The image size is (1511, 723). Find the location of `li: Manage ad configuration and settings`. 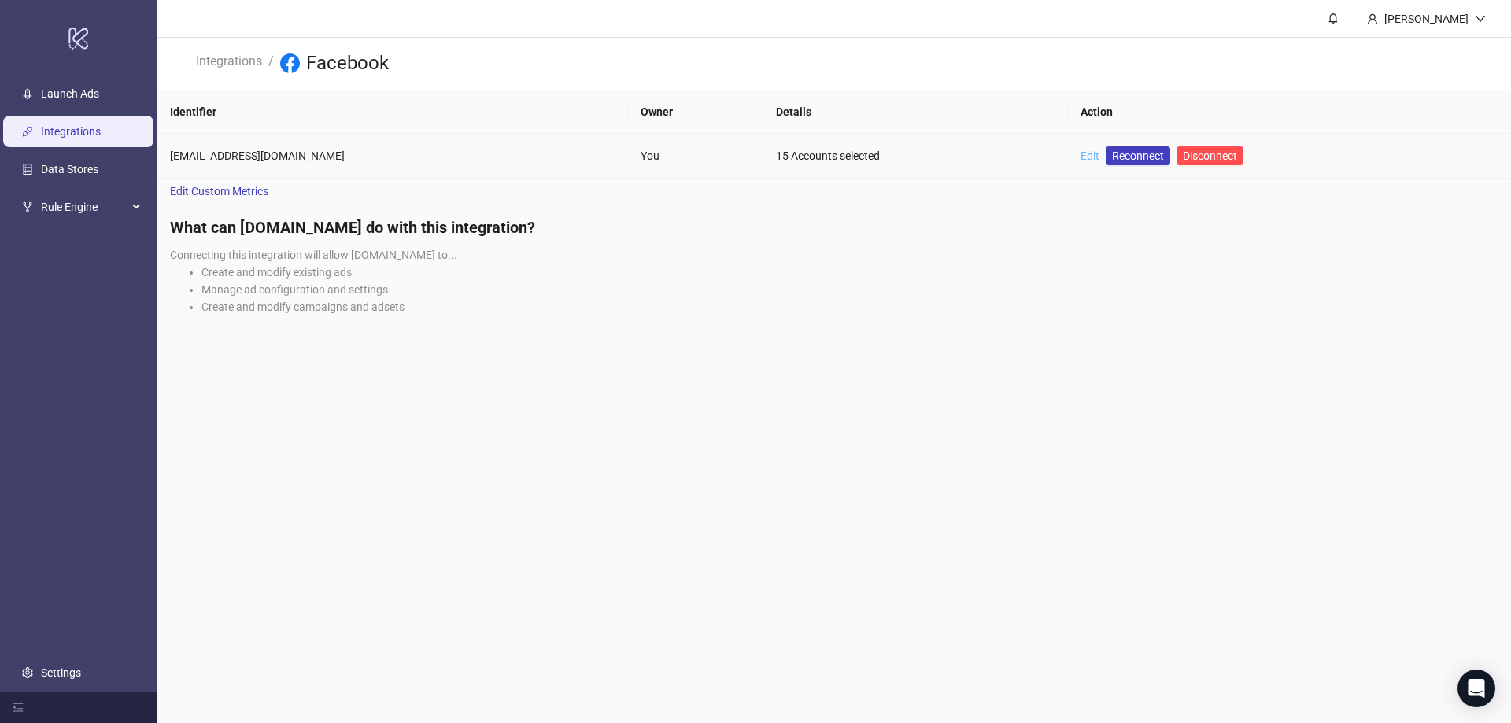

li: Manage ad configuration and settings is located at coordinates (850, 290).